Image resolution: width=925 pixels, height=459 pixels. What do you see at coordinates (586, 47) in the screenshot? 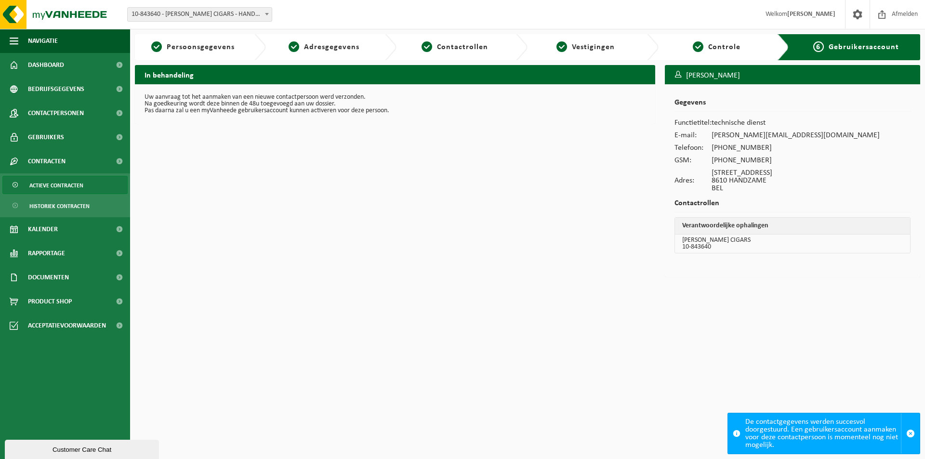
I see `a: 4Vestigingen` at bounding box center [586, 47].